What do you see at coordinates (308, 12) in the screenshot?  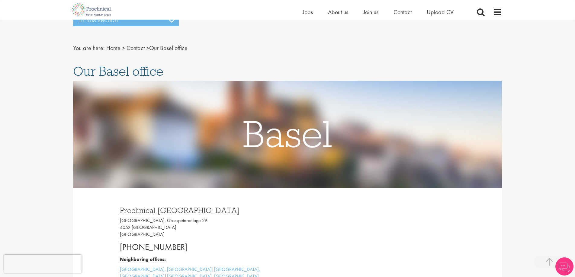 I see `a: Jobs` at bounding box center [308, 12].